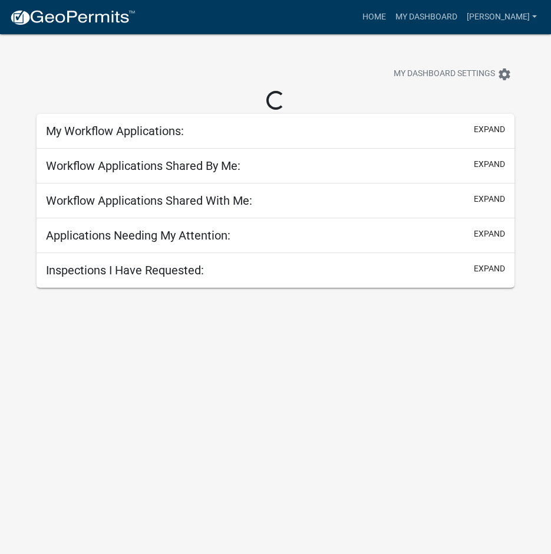  What do you see at coordinates (149, 200) in the screenshot?
I see `h5: Workflow Applications Shared With Me:` at bounding box center [149, 200].